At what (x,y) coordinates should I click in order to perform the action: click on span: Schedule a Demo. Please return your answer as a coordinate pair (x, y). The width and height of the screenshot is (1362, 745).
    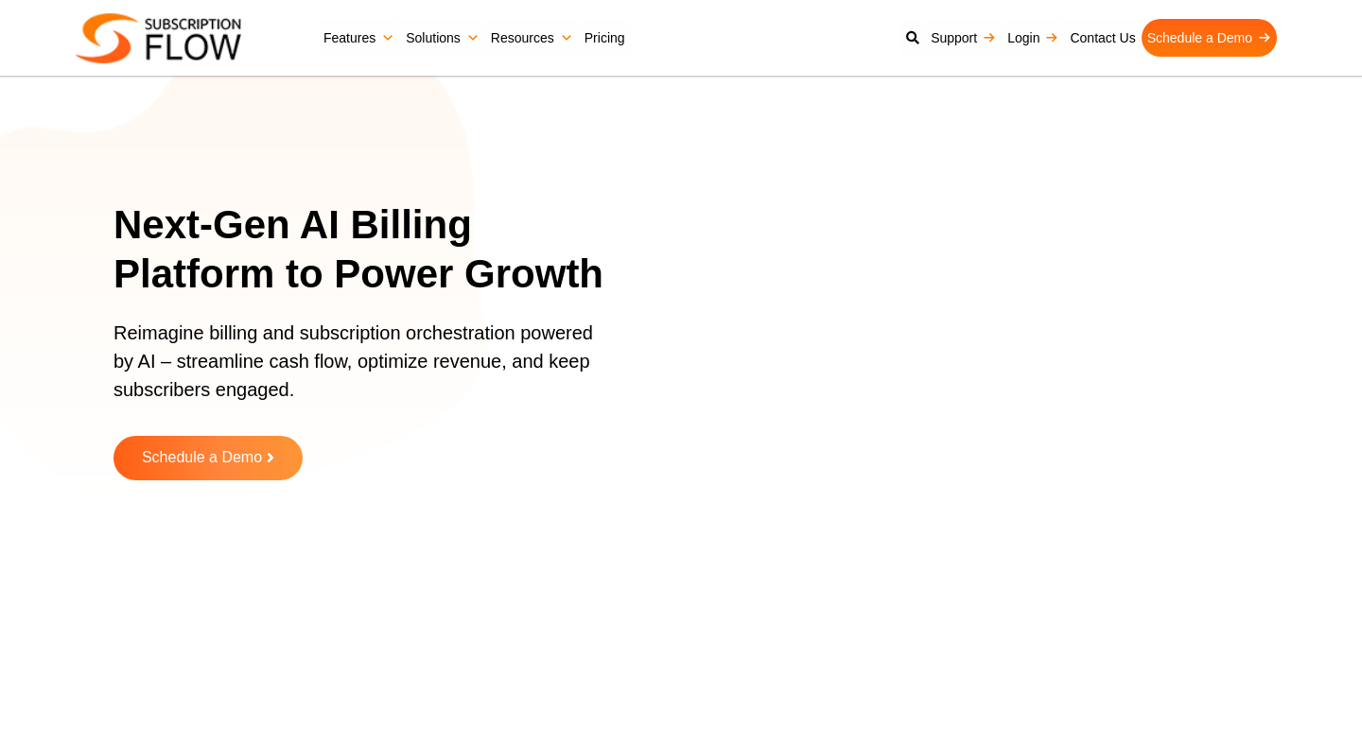
    Looking at the image, I should click on (202, 458).